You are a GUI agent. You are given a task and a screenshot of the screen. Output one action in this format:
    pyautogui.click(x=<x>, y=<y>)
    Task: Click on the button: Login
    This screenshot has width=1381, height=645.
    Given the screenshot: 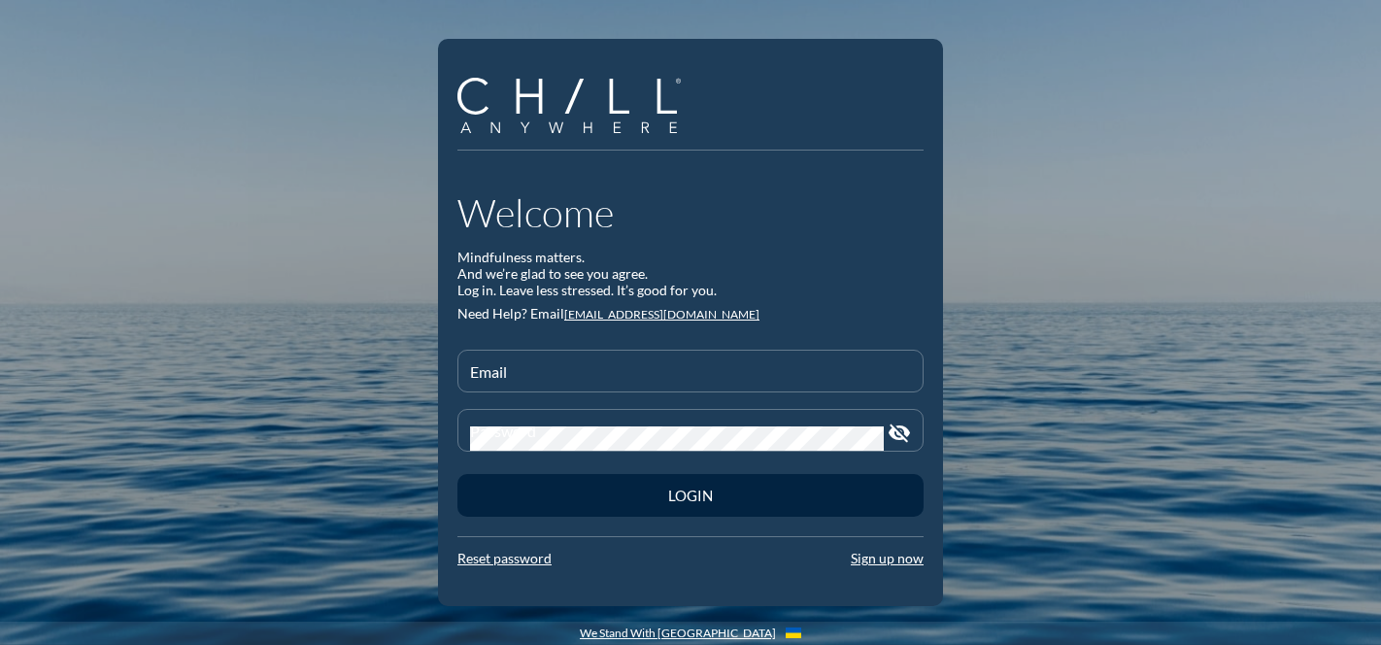 What is the action you would take?
    pyautogui.click(x=690, y=495)
    